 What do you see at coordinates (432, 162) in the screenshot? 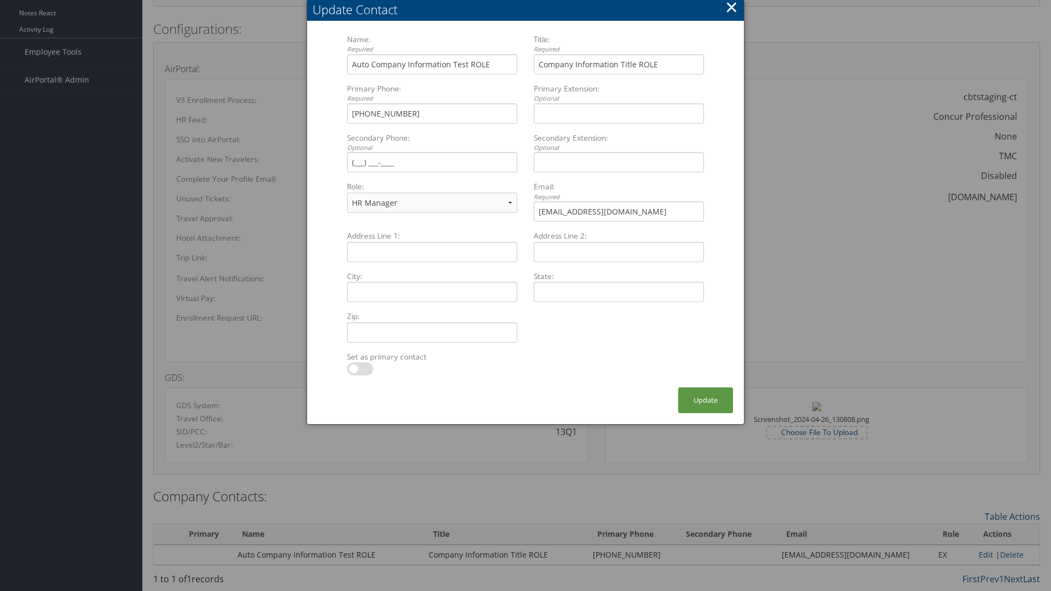
I see `input: Secondary Phone:Optional` at bounding box center [432, 162].